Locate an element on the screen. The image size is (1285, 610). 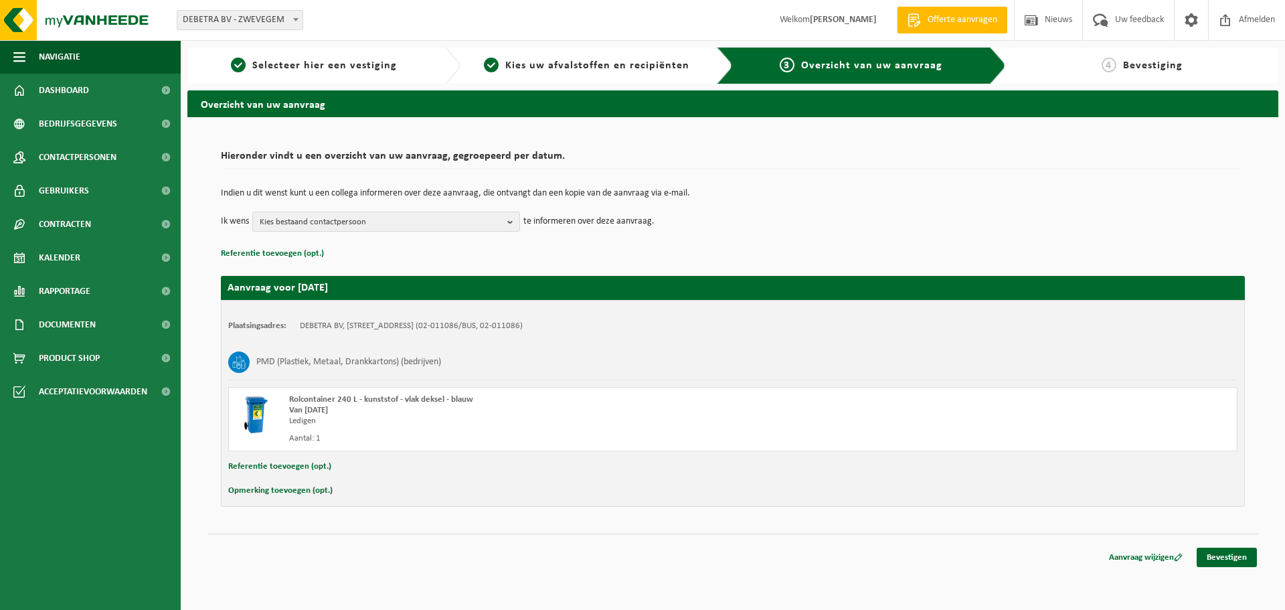
span: Kalender is located at coordinates (60, 258).